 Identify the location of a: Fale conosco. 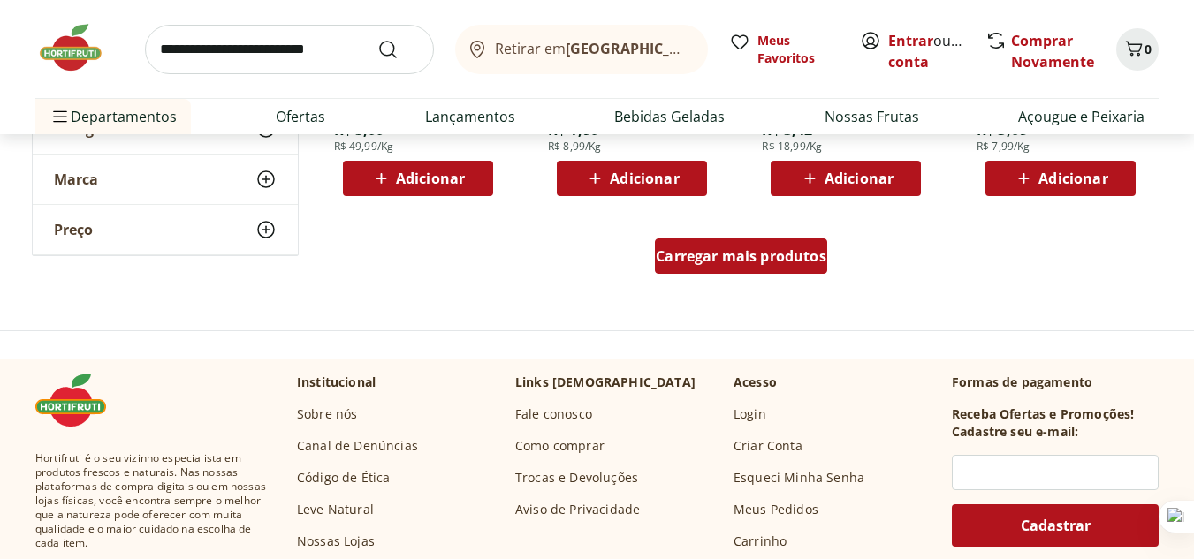
(553, 415).